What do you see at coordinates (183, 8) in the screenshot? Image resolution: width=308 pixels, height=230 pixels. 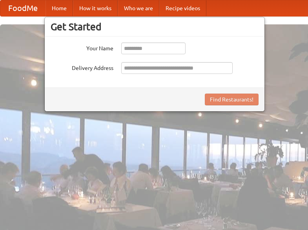 I see `a: Recipe videos` at bounding box center [183, 8].